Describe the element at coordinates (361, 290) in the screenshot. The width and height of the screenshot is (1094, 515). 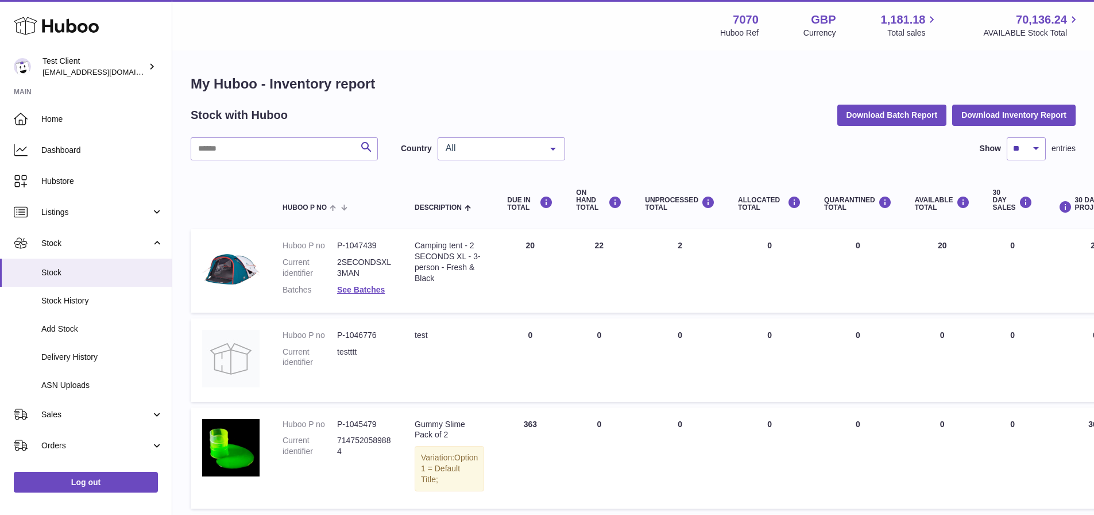
I see `a: See Batches` at that location.